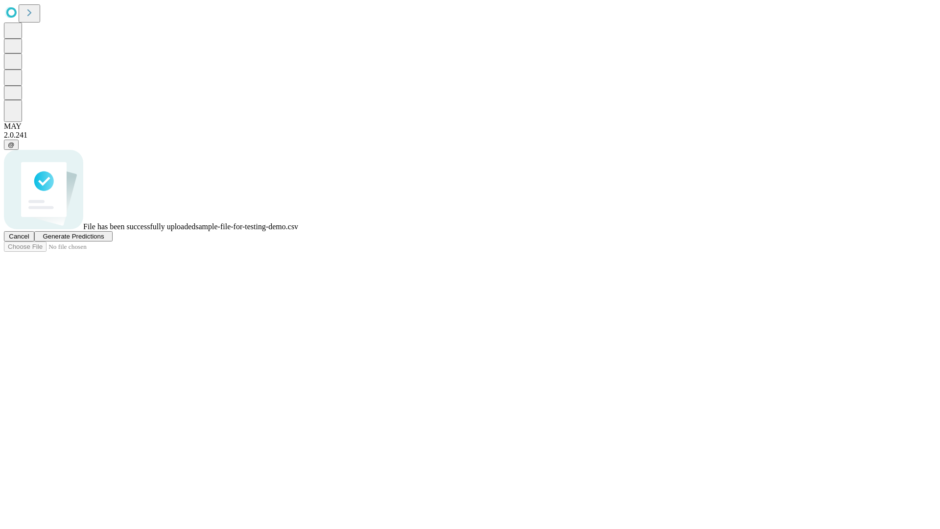  What do you see at coordinates (470, 135) in the screenshot?
I see `div: 2.0.241` at bounding box center [470, 135].